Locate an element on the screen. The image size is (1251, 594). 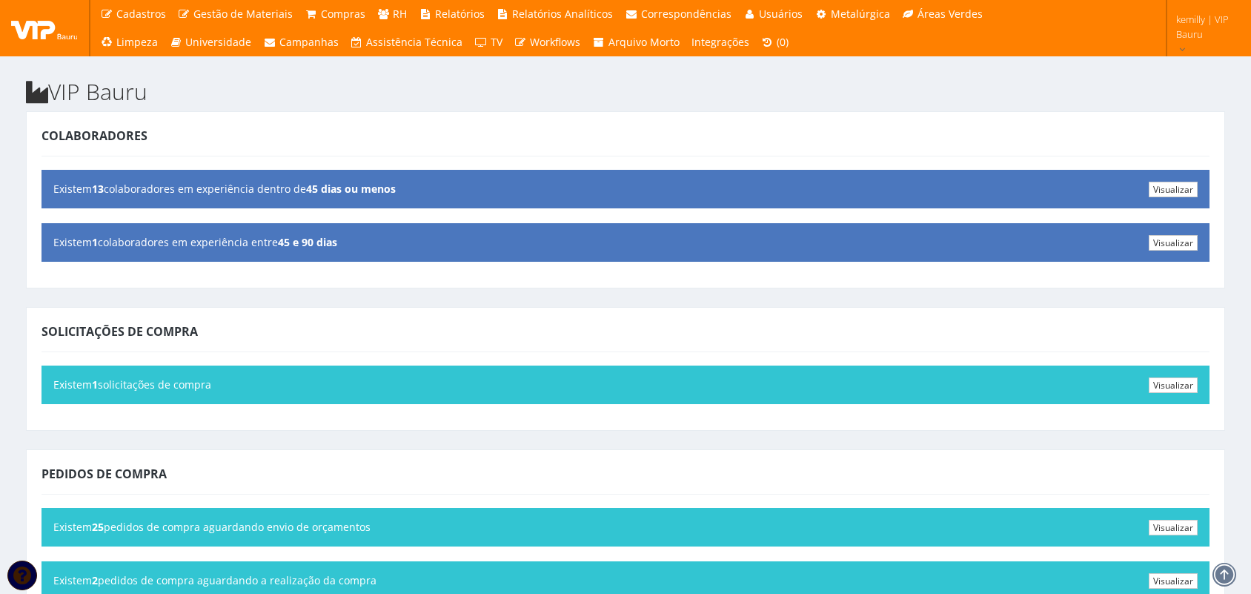
span: Solicitações de Compra is located at coordinates (119, 331).